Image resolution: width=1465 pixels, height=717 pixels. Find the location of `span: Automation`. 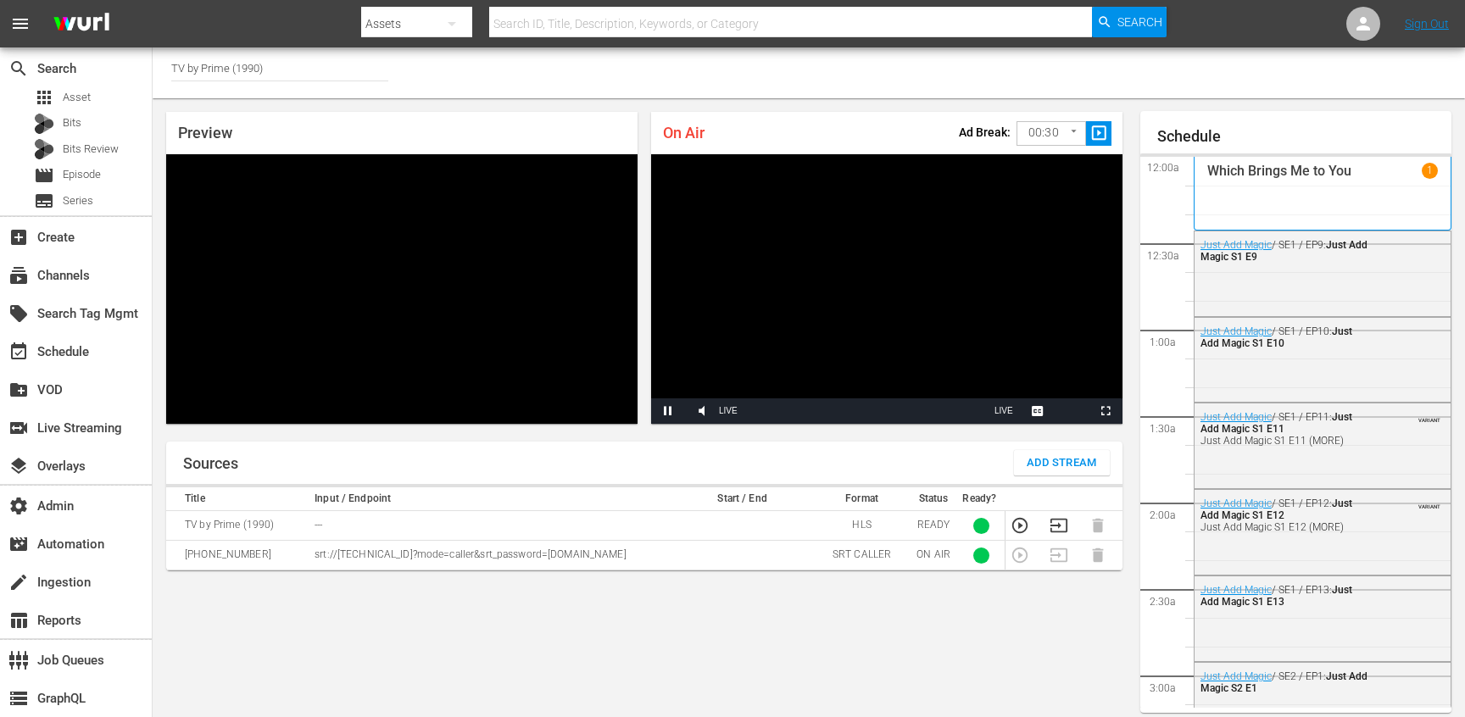

span: Automation is located at coordinates (19, 544).